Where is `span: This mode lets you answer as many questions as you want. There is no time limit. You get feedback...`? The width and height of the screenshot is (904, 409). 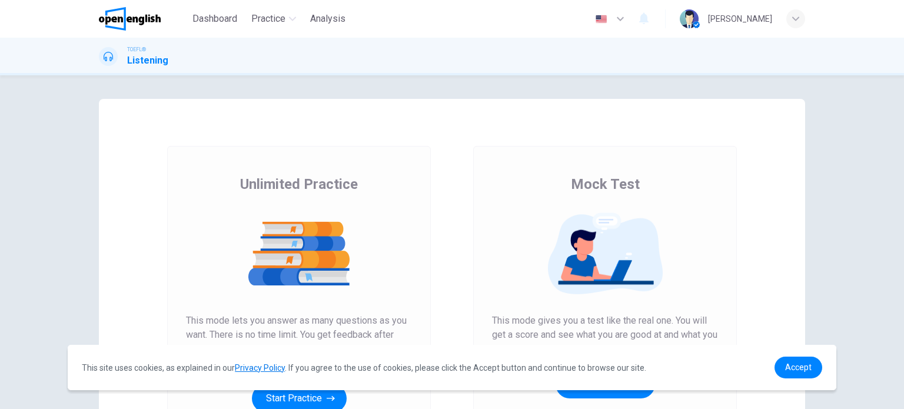 span: This mode lets you answer as many questions as you want. There is no time limit. You get feedback... is located at coordinates (299, 342).